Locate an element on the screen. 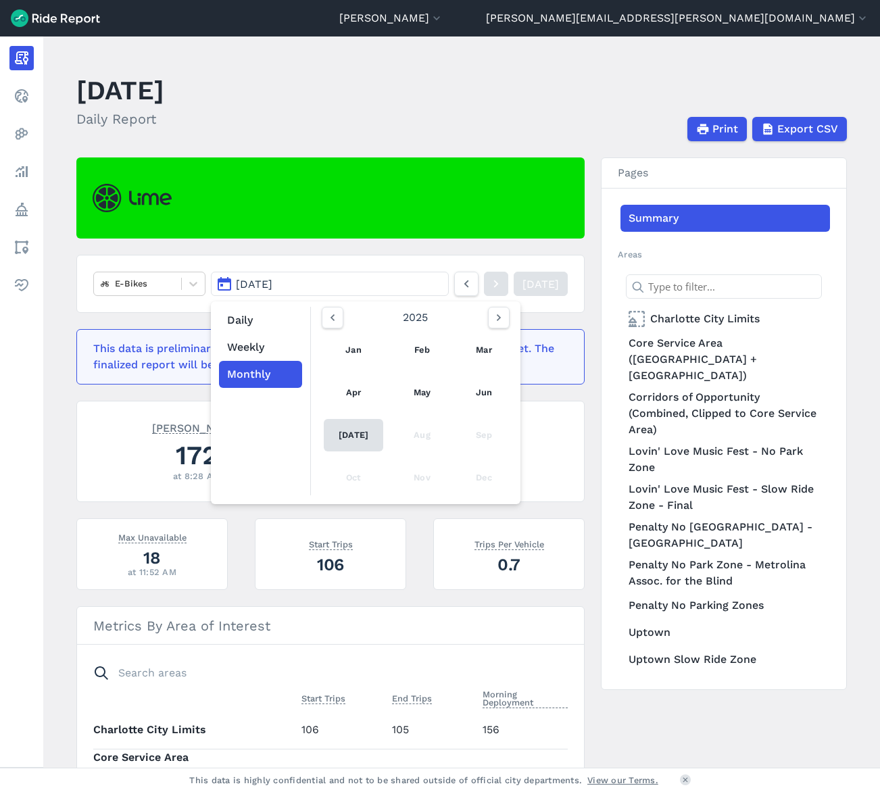  h2: Daily Report is located at coordinates (120, 119).